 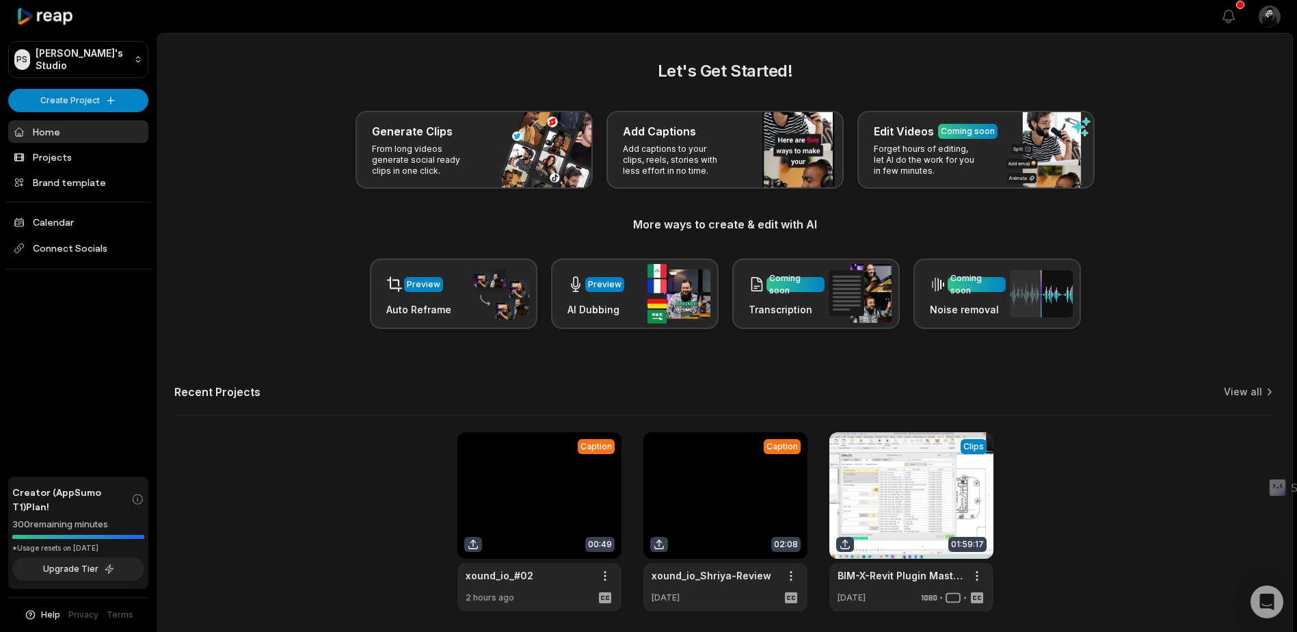 What do you see at coordinates (676, 160) in the screenshot?
I see `p: Add captions to your clips, reels, stories with less effort in no time.` at bounding box center [676, 160].